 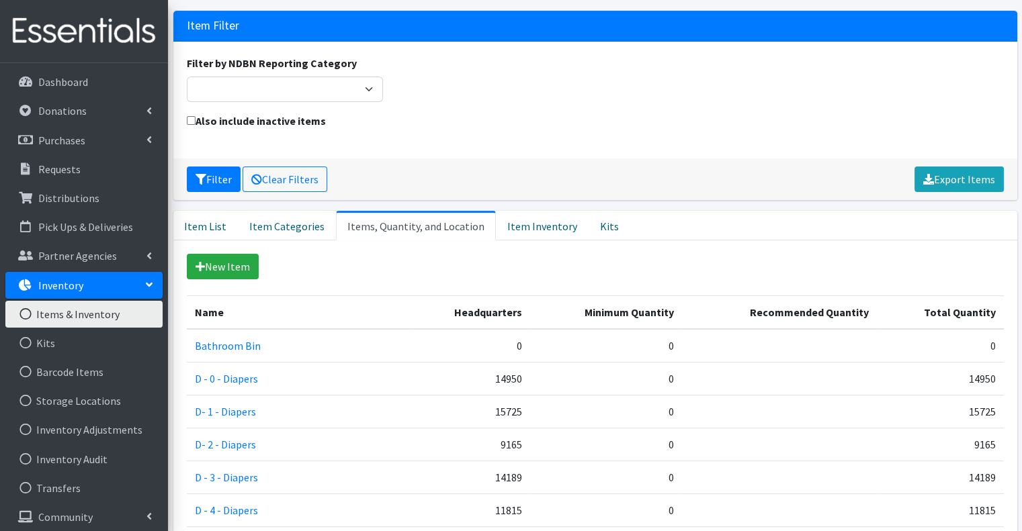 I want to click on th: Recommended Quantity, so click(x=779, y=313).